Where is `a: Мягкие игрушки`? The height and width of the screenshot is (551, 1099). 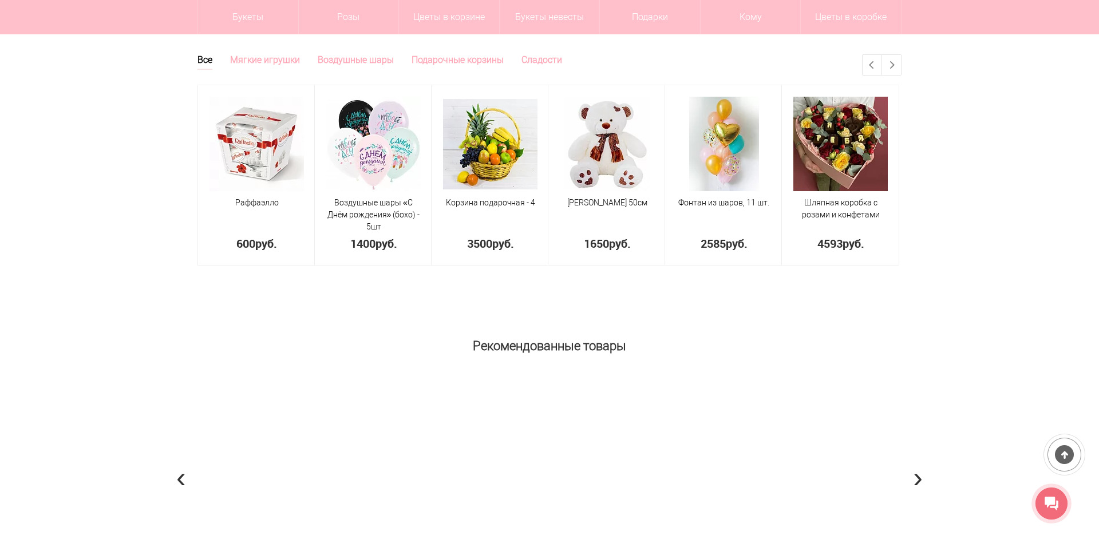
a: Мягкие игрушки is located at coordinates (265, 61).